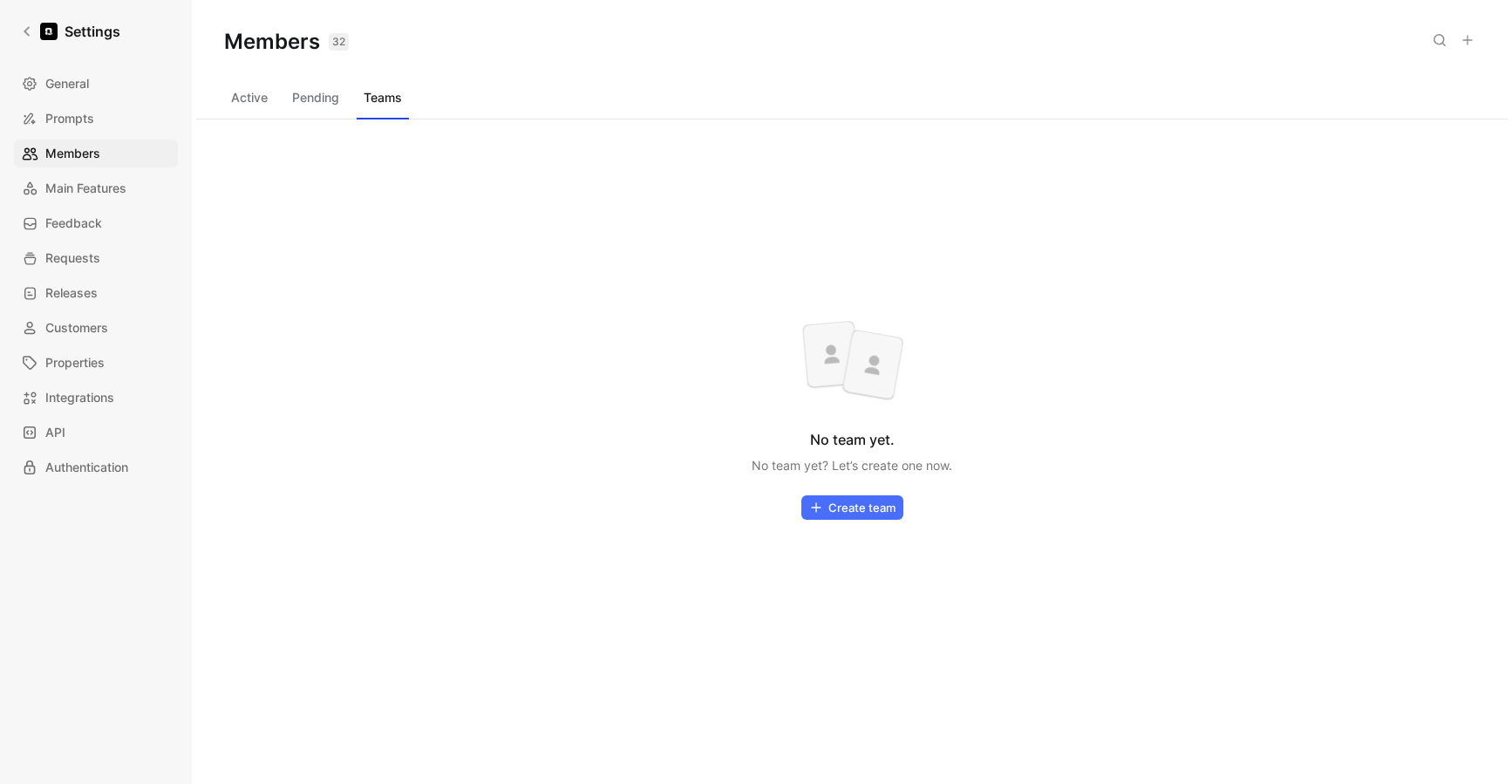 The height and width of the screenshot is (784, 1512). I want to click on span: General, so click(67, 84).